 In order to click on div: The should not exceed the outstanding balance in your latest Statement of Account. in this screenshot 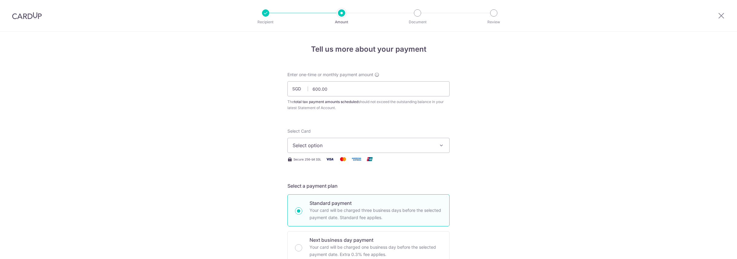, I will do `click(369, 105)`.